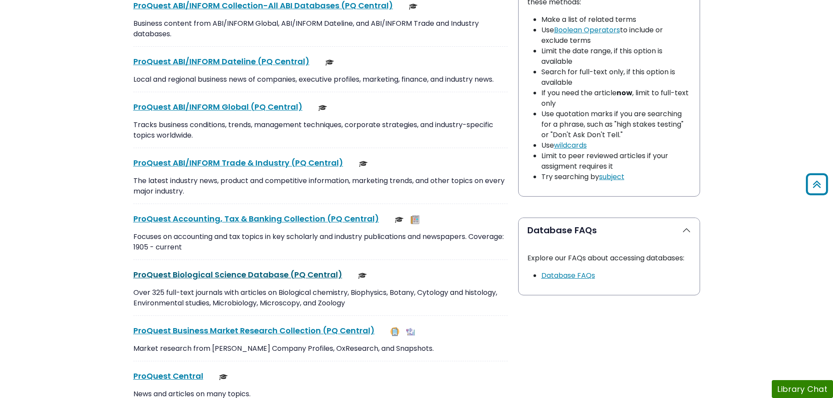 This screenshot has width=833, height=398. What do you see at coordinates (616, 56) in the screenshot?
I see `li: Limit the date range, if this option is available` at bounding box center [616, 56].